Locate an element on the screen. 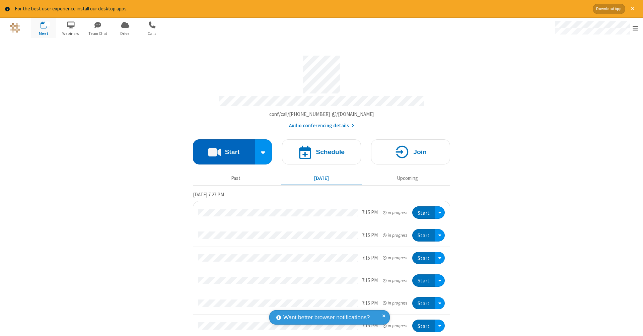 The height and width of the screenshot is (336, 643). button: Past is located at coordinates (236, 178).